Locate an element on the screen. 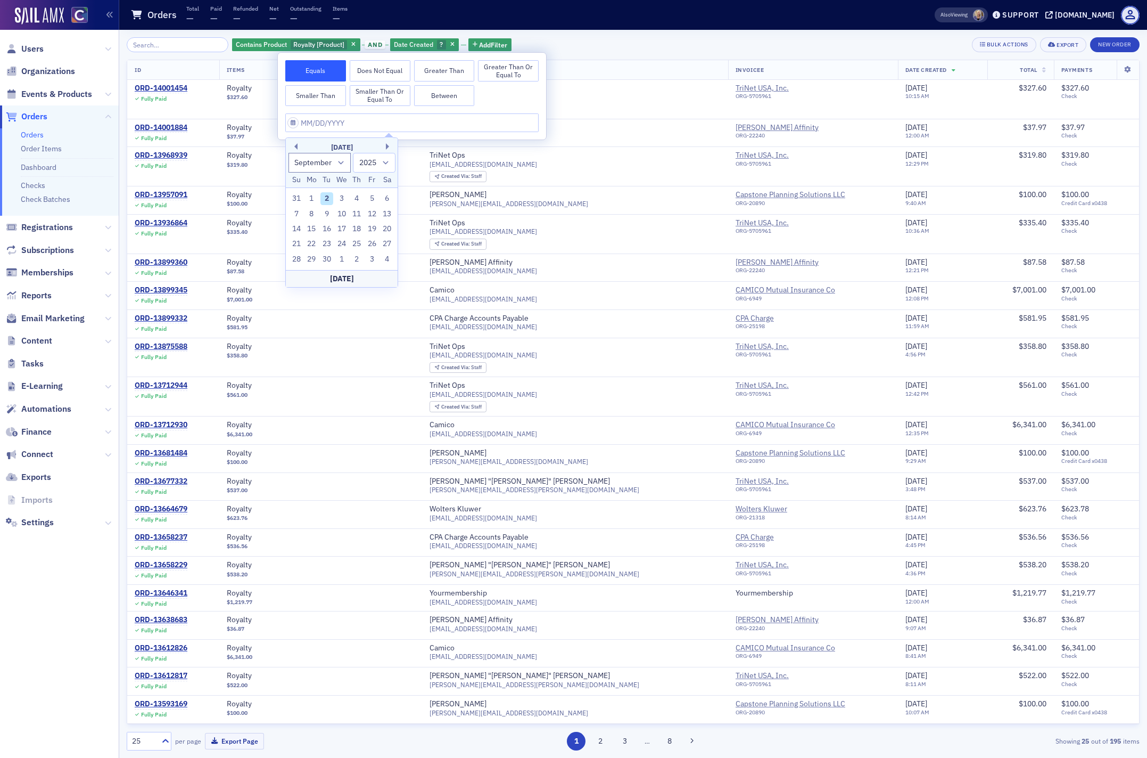  a: ORD-13664679 is located at coordinates (161, 509).